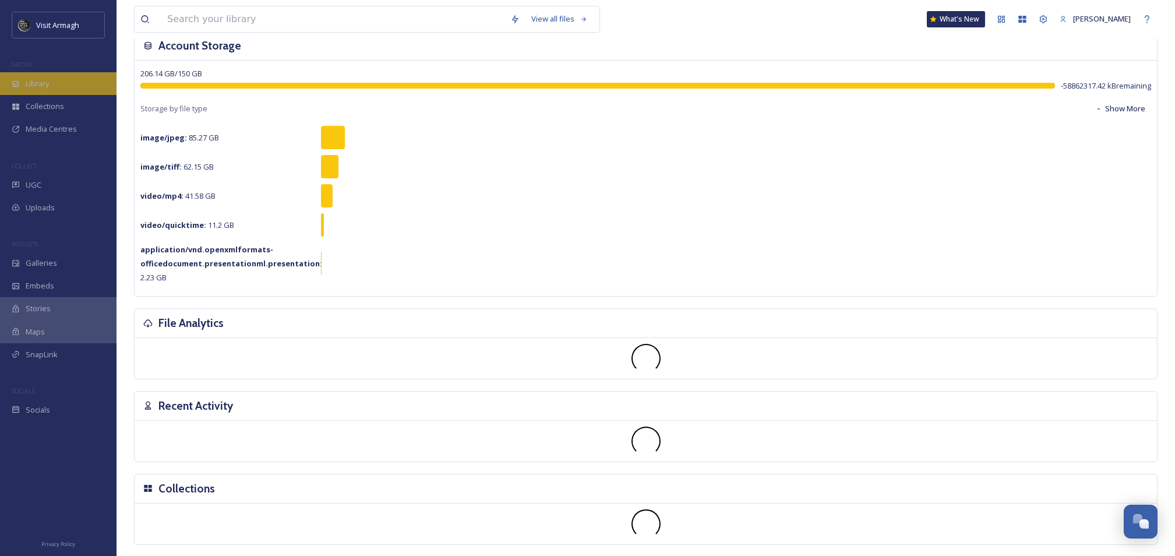  What do you see at coordinates (41, 354) in the screenshot?
I see `span: SnapLink` at bounding box center [41, 354].